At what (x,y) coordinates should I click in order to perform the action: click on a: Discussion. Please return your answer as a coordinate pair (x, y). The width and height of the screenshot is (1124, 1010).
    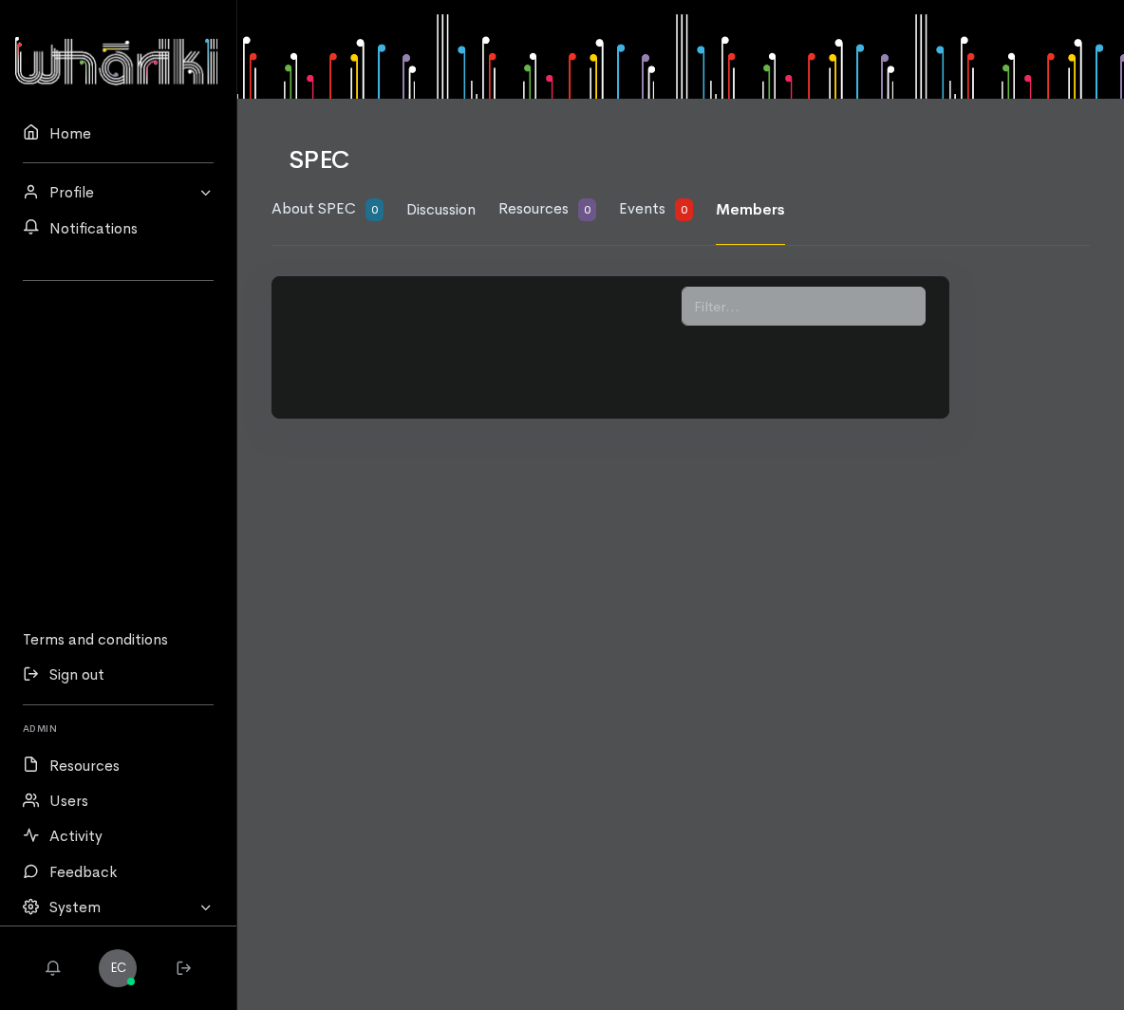
    Looking at the image, I should click on (441, 210).